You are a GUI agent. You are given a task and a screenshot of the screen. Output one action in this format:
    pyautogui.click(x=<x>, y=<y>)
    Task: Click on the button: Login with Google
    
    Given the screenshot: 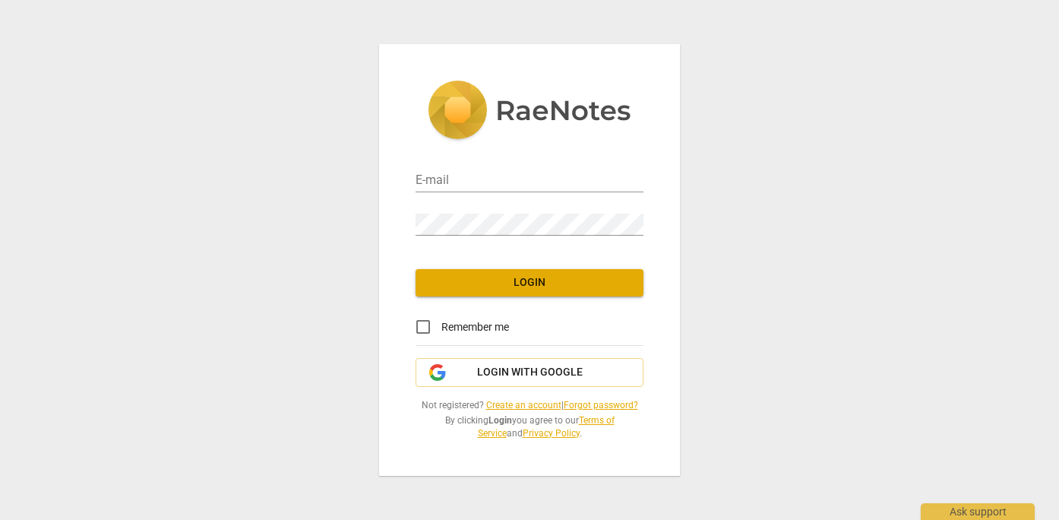 What is the action you would take?
    pyautogui.click(x=530, y=372)
    